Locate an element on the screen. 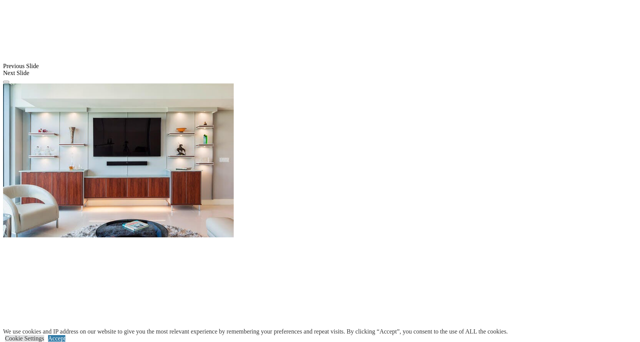 This screenshot has width=640, height=342. img: Banner for mobile view is located at coordinates (118, 160).